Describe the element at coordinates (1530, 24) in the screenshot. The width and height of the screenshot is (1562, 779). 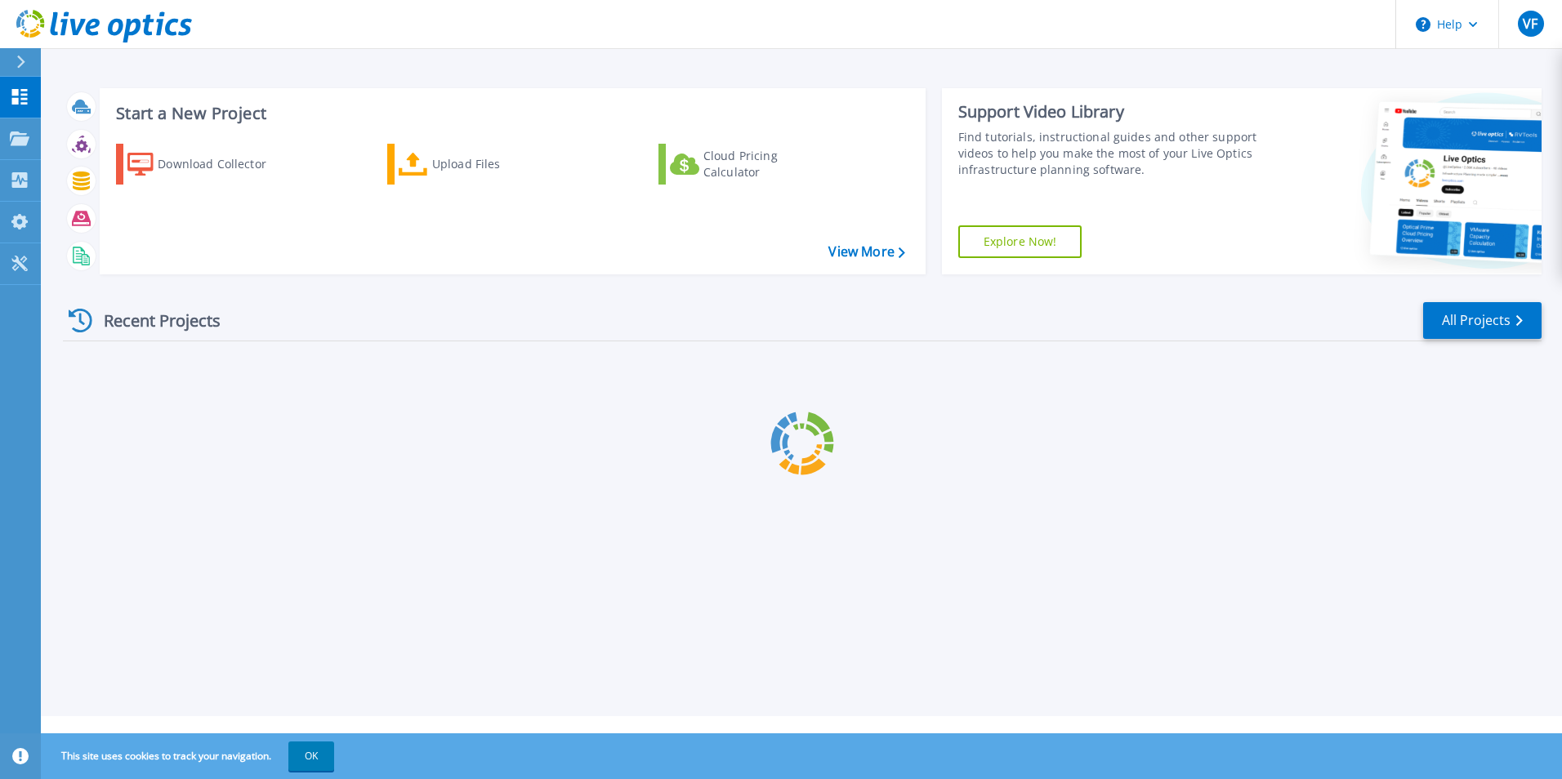
I see `span: VF` at that location.